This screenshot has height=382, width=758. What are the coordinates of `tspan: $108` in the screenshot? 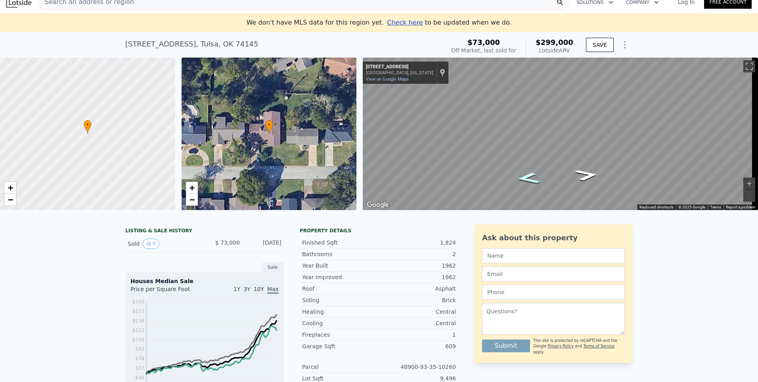 It's located at (138, 340).